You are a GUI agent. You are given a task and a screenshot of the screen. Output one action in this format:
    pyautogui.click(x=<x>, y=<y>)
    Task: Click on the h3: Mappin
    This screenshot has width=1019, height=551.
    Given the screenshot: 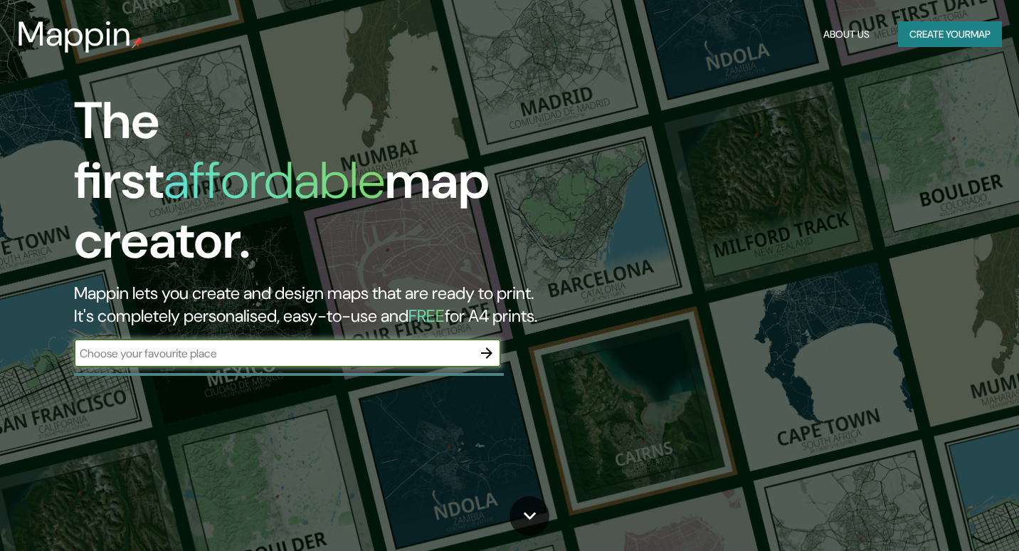 What is the action you would take?
    pyautogui.click(x=74, y=34)
    